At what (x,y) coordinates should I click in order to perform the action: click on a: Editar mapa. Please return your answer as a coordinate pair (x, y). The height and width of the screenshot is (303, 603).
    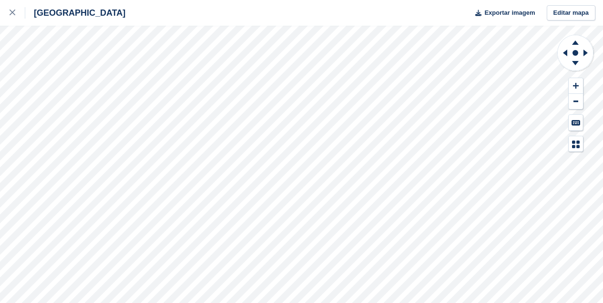
    Looking at the image, I should click on (571, 13).